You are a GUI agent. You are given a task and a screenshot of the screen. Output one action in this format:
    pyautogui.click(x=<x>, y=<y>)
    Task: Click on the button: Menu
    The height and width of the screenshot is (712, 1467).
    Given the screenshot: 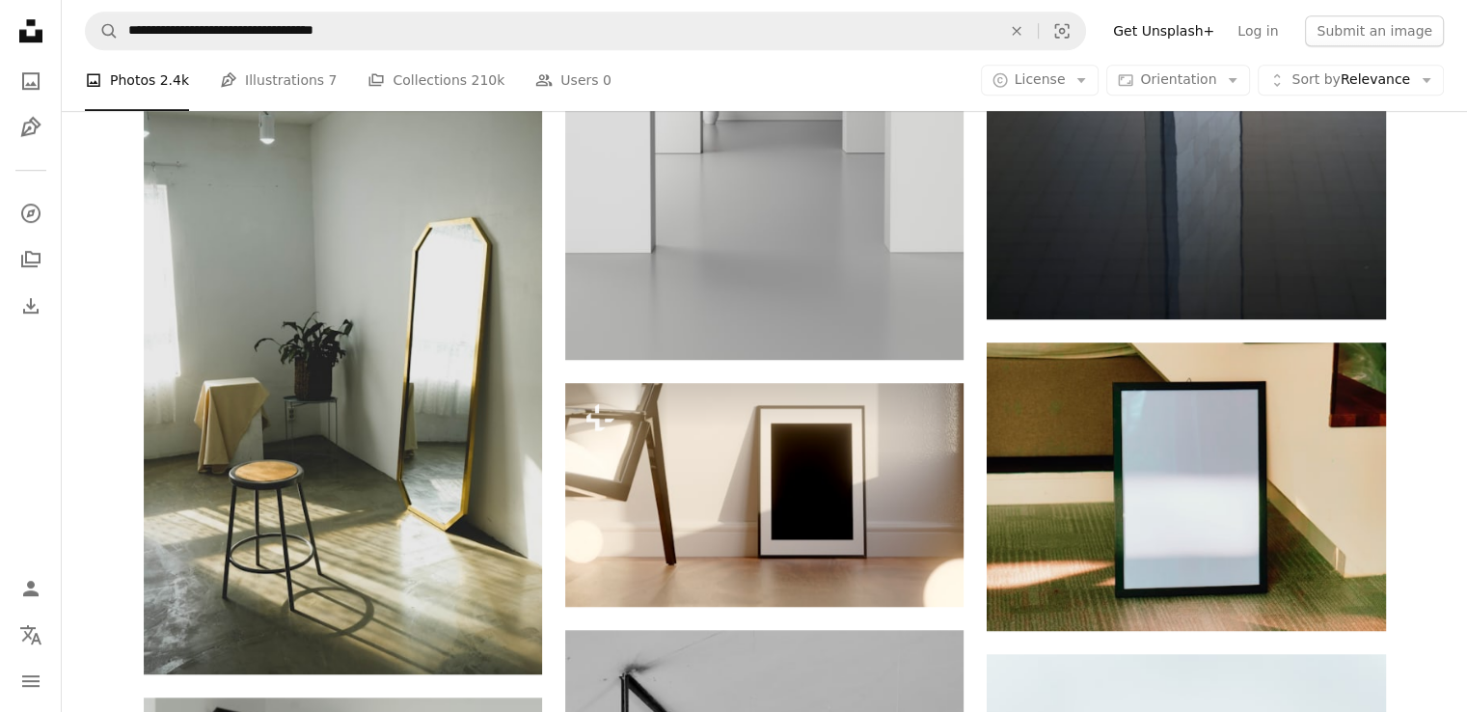 What is the action you would take?
    pyautogui.click(x=31, y=681)
    